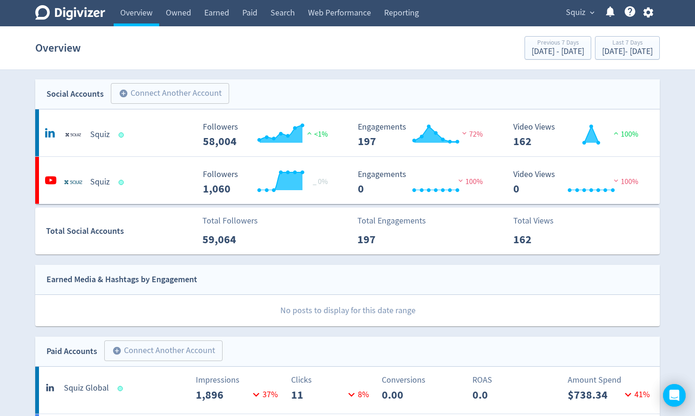 The width and height of the screenshot is (695, 416). Describe the element at coordinates (86, 389) in the screenshot. I see `h5: Squiz Global` at that location.